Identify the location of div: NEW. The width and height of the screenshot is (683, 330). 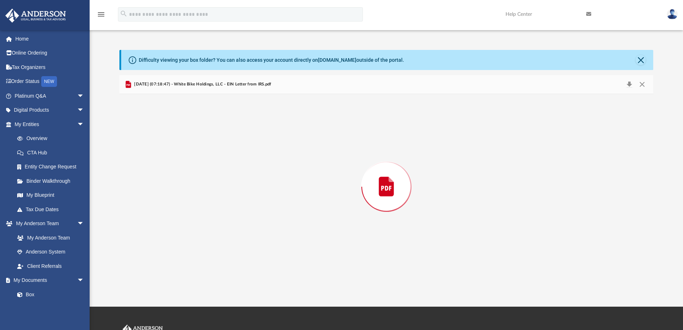
(49, 81).